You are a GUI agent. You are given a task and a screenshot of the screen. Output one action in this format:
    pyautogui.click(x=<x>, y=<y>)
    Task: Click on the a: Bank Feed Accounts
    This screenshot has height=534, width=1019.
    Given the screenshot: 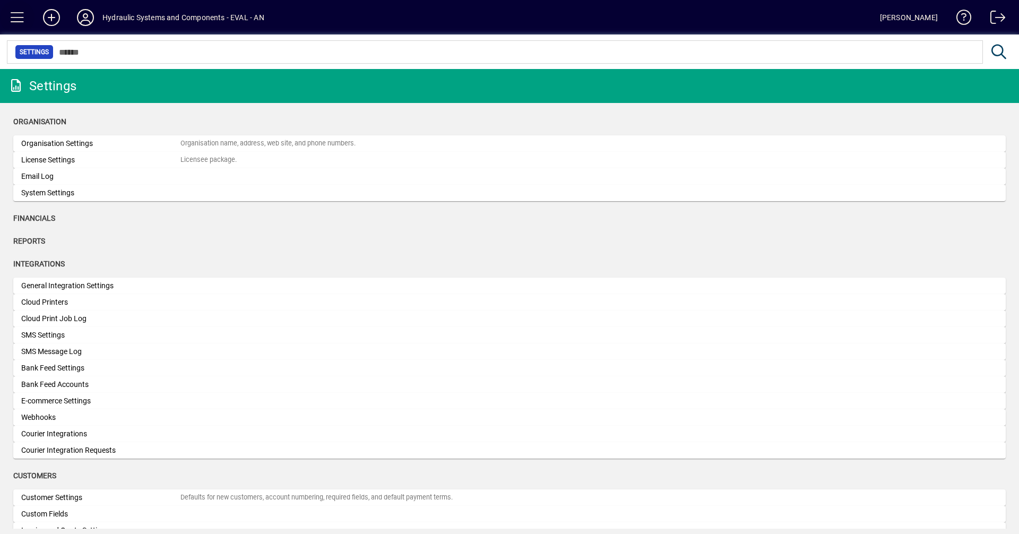 What is the action you would take?
    pyautogui.click(x=510, y=384)
    